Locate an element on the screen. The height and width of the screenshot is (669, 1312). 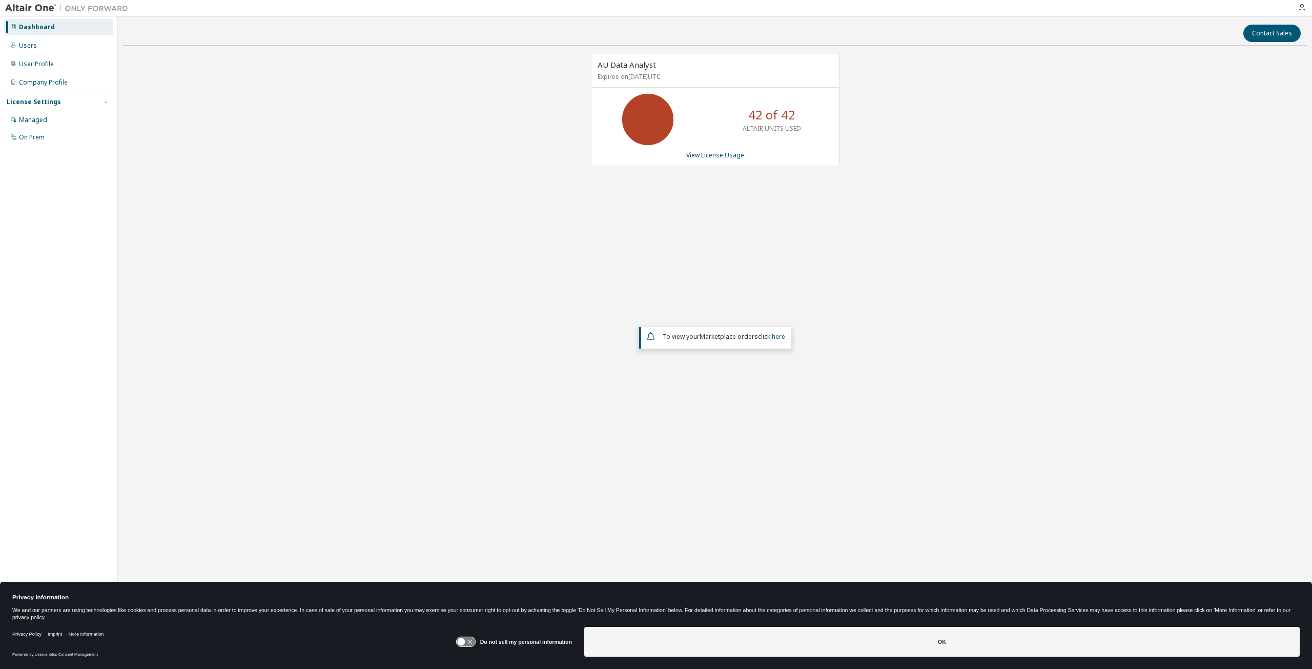
p: ALTAIR UNITS USED is located at coordinates (772, 128).